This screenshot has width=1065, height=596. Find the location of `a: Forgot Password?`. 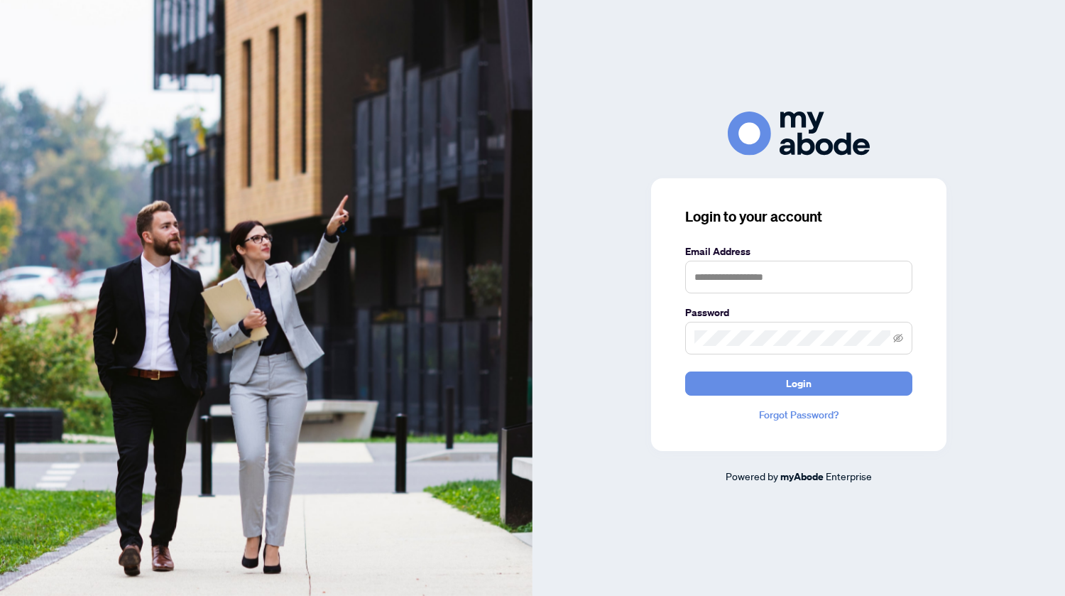

a: Forgot Password? is located at coordinates (799, 415).